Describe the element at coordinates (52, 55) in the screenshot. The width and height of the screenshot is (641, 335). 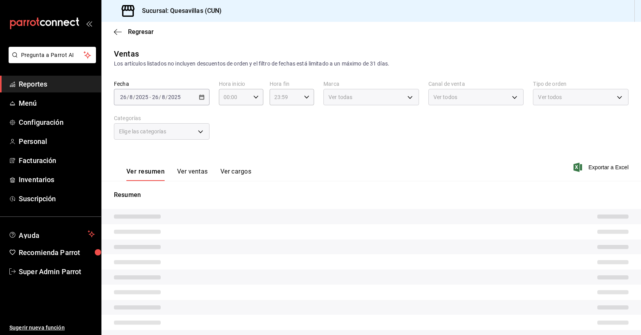
I see `span: Pregunta a Parrot AI` at that location.